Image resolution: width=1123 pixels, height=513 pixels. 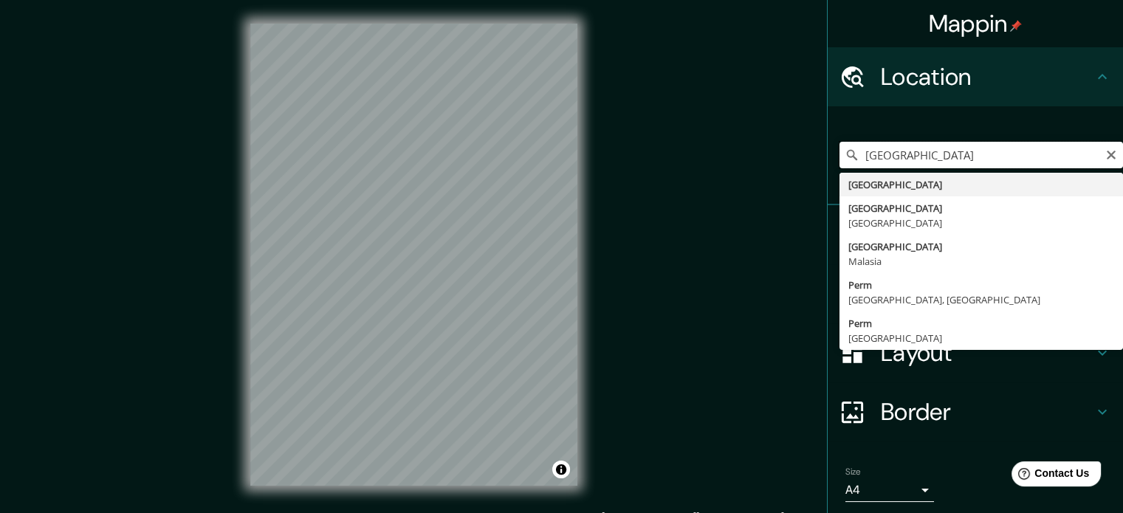 I want to click on h4: Layout, so click(x=987, y=353).